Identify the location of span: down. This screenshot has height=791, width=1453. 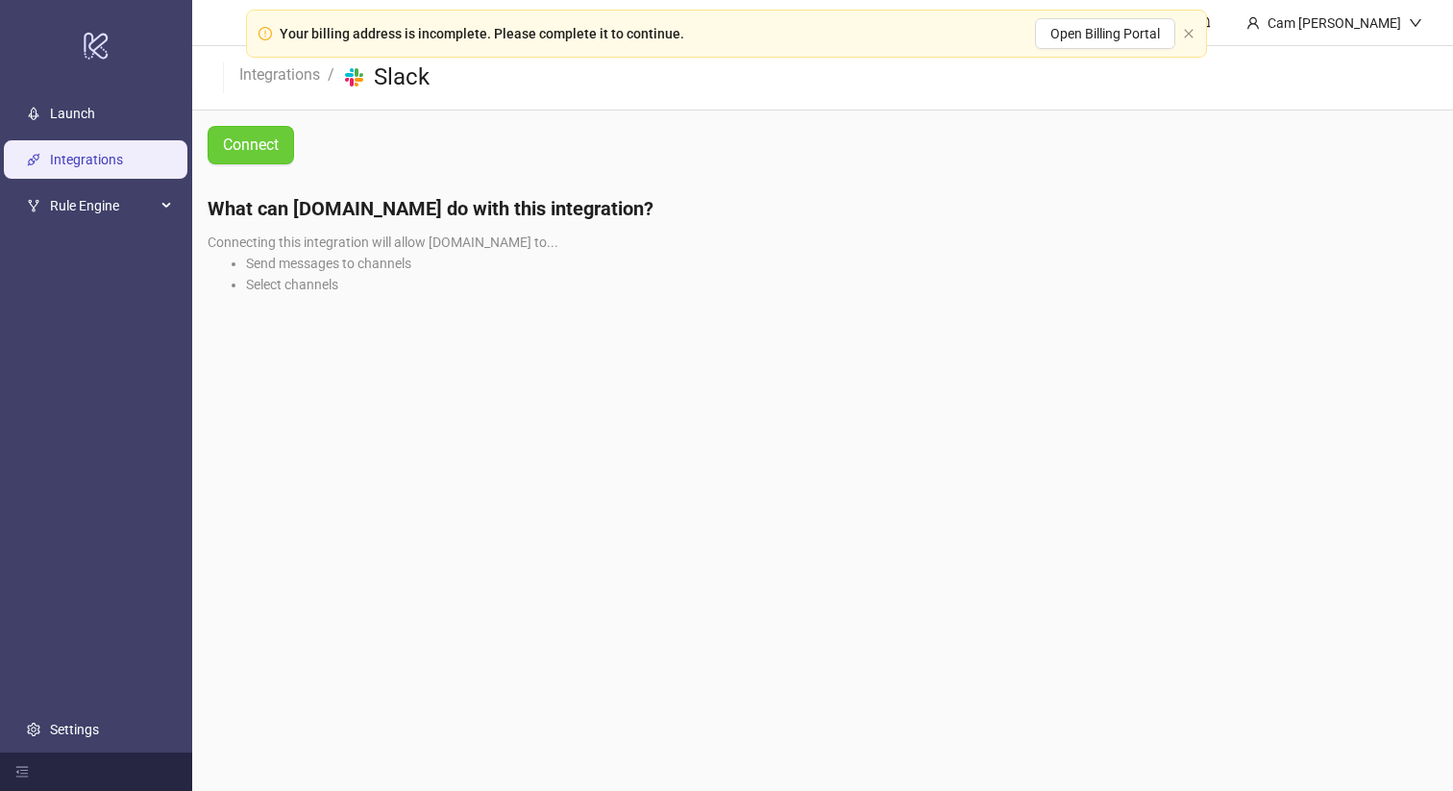
(1416, 23).